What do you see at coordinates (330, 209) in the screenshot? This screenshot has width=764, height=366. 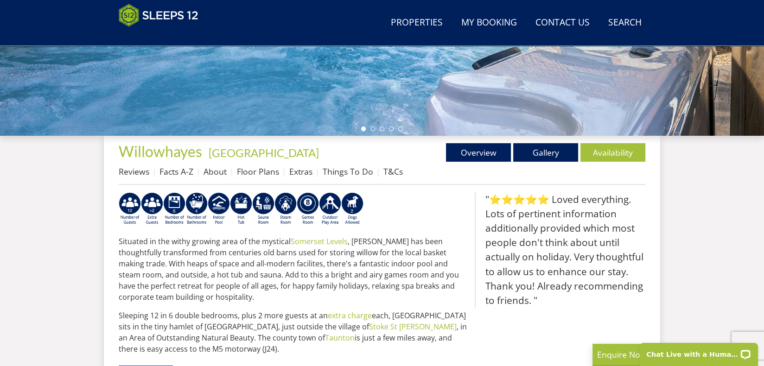 I see `img: AD_4nXfjdDqPkGBf7Vpi6H87bmAUe5GYCbodrAbU4sf37YN55BCjSXGx5ZgBV7Vb9EJZsXiNVuyAiuJUB3WVt-w9eJ0vaBcHg...` at bounding box center [330, 209].